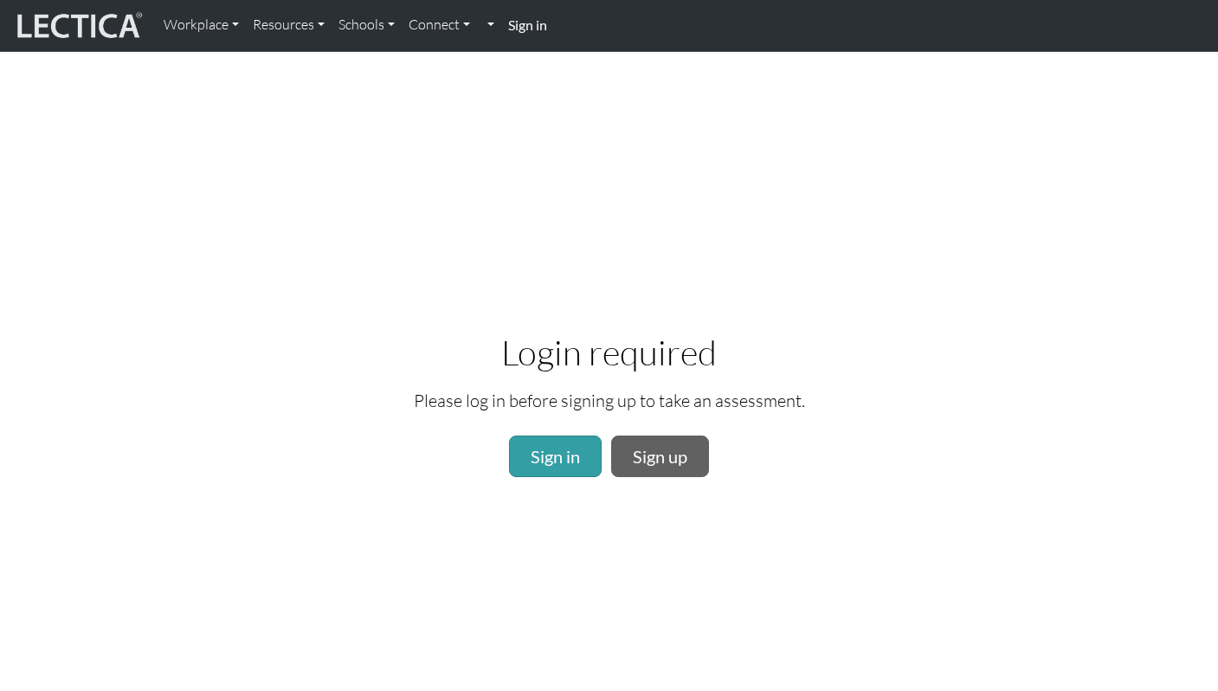  What do you see at coordinates (439, 25) in the screenshot?
I see `a: Connect` at bounding box center [439, 25].